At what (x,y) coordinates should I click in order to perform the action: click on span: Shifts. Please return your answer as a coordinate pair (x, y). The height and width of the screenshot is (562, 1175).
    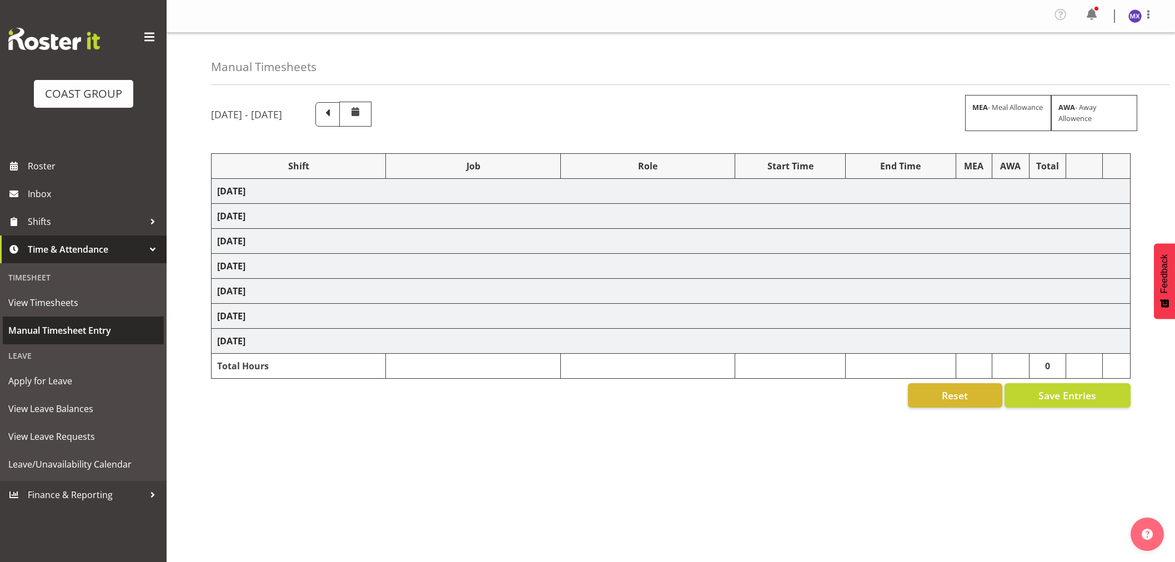
    Looking at the image, I should click on (86, 222).